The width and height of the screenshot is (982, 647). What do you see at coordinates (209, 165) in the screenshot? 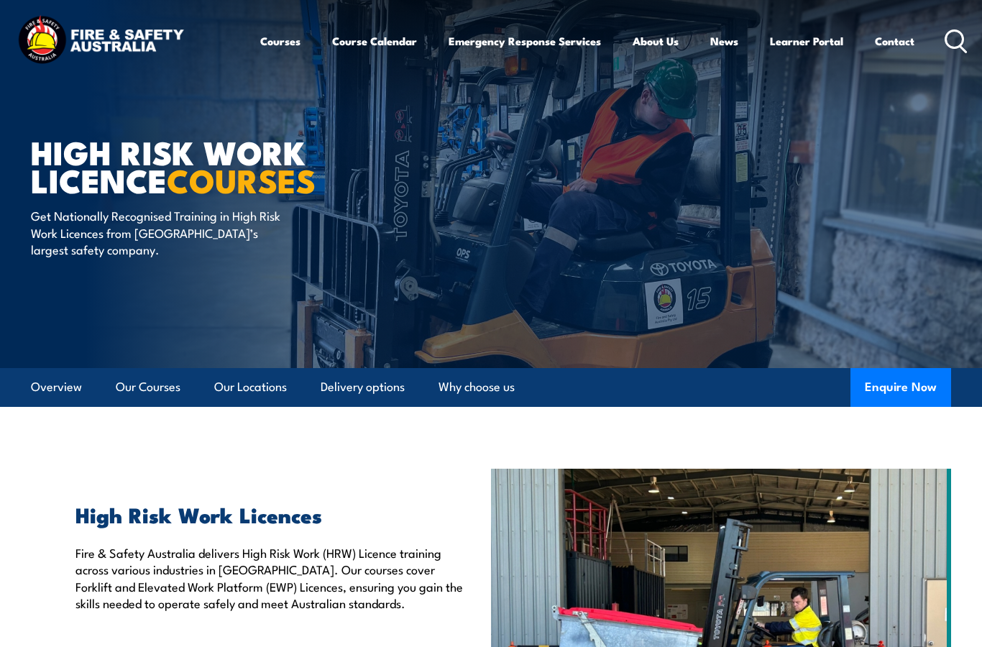
I see `h1: High Risk Work Licence` at bounding box center [209, 165].